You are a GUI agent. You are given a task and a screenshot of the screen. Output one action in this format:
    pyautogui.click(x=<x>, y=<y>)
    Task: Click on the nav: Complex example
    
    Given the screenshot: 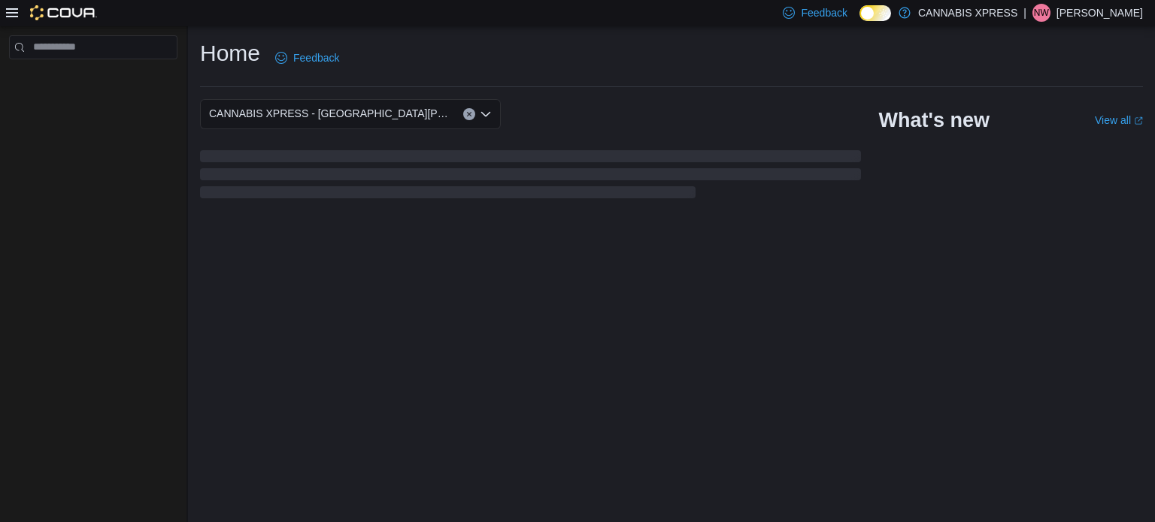 What is the action you would take?
    pyautogui.click(x=93, y=80)
    